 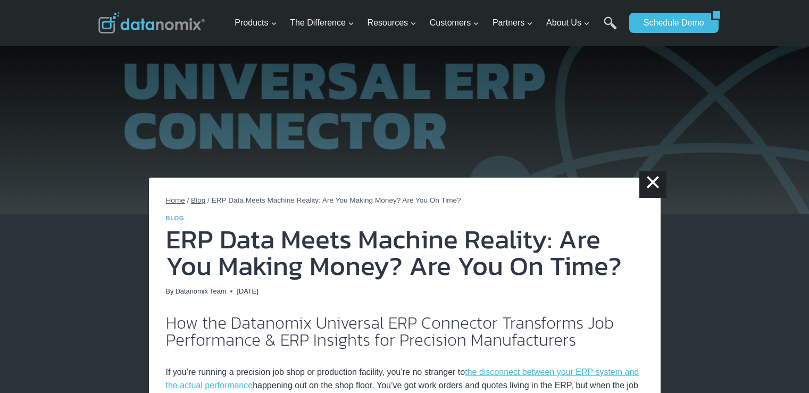 What do you see at coordinates (427, 23) in the screenshot?
I see `nav: Primary Navigation` at bounding box center [427, 23].